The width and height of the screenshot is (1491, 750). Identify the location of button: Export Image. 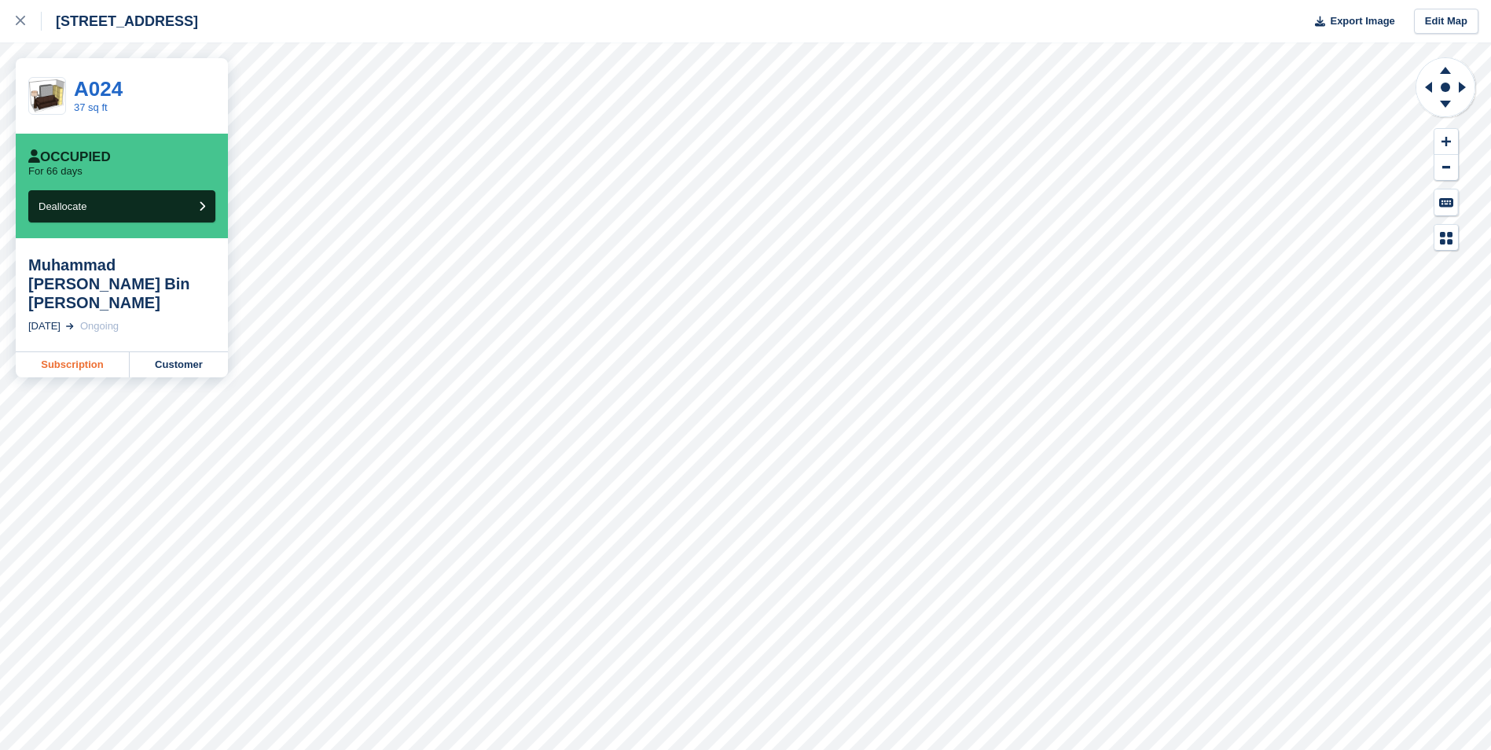
(1350, 21).